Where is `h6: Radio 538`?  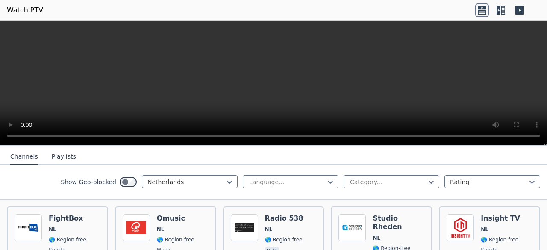
h6: Radio 538 is located at coordinates (284, 218).